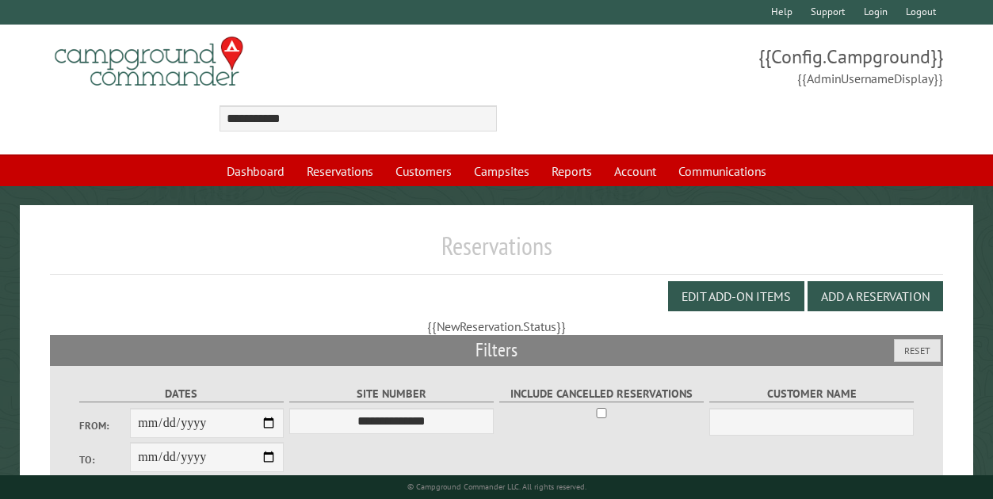 Image resolution: width=993 pixels, height=499 pixels. What do you see at coordinates (497, 327) in the screenshot?
I see `div: {{NewReservation.Status}}` at bounding box center [497, 327].